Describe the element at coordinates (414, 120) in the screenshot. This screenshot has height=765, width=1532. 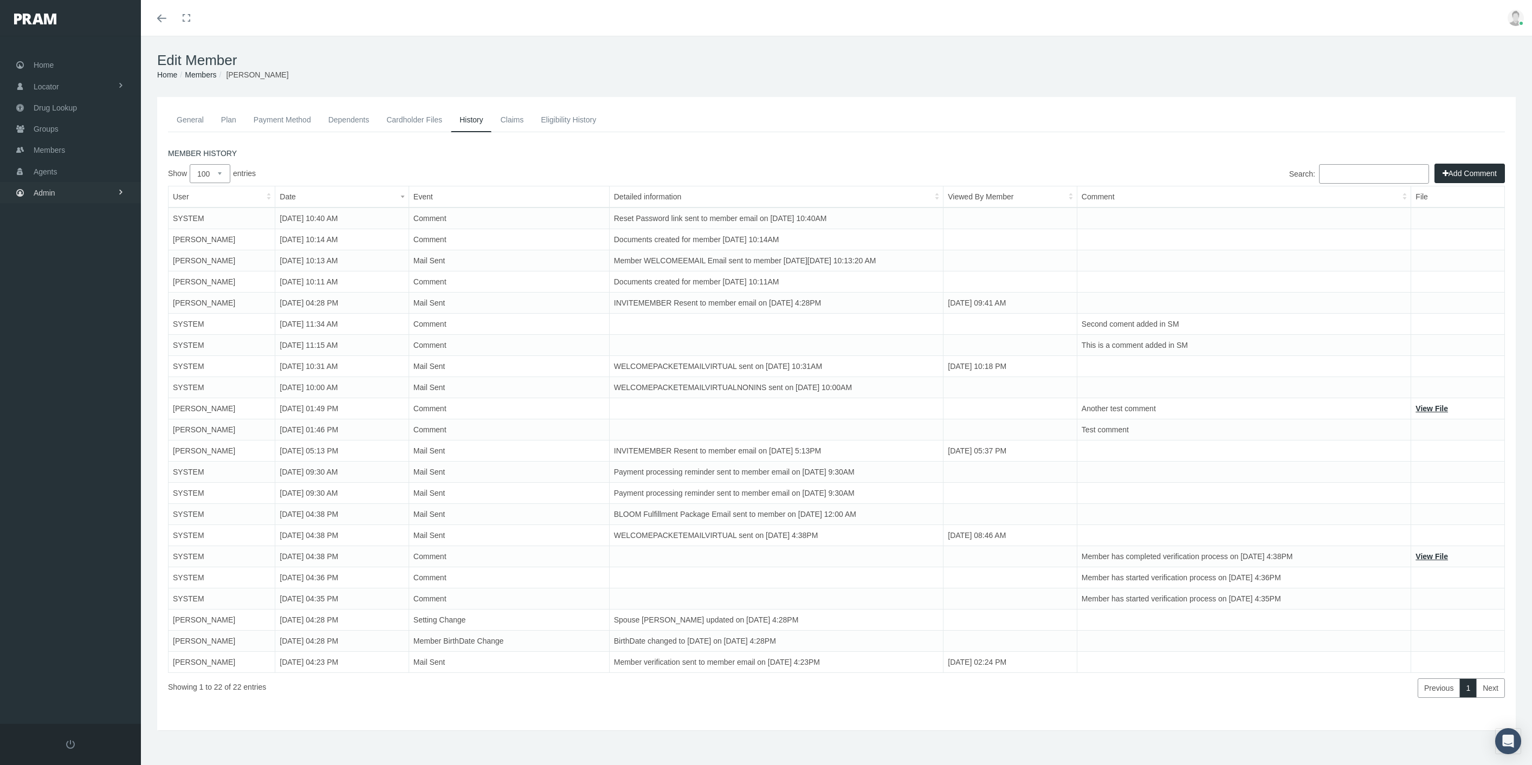
I see `a: Cardholder Files` at that location.